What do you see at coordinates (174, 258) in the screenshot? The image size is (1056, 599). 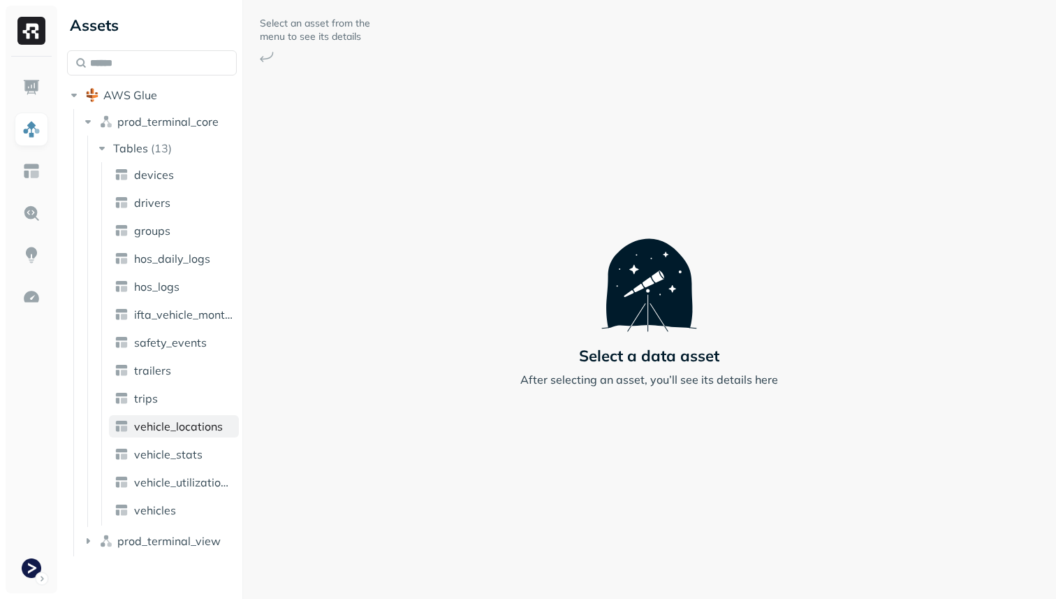 I see `a: hos_daily_logs` at bounding box center [174, 258].